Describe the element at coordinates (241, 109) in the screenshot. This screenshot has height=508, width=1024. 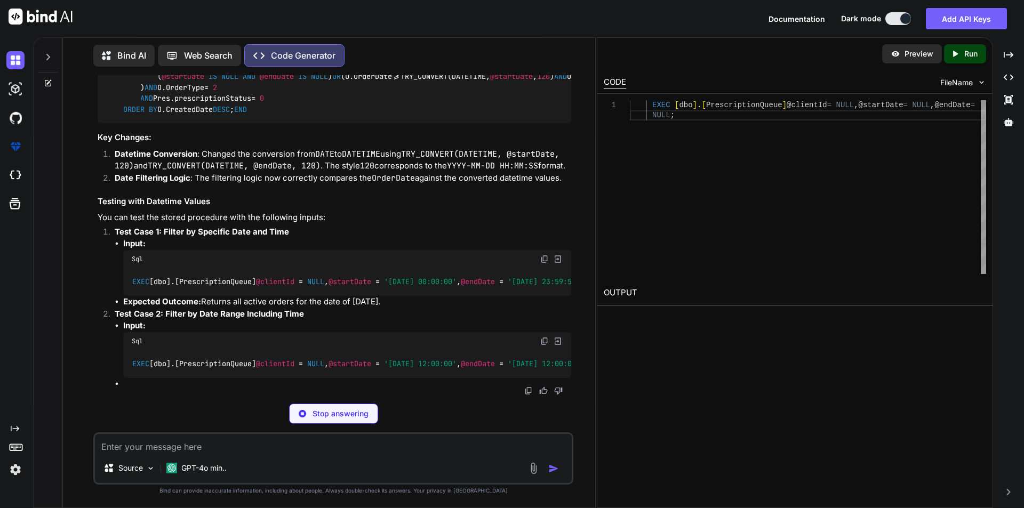
I see `span: END` at that location.